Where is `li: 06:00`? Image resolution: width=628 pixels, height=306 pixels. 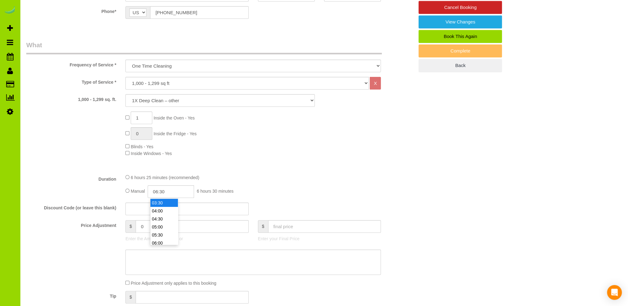 li: 06:00 is located at coordinates (164, 243).